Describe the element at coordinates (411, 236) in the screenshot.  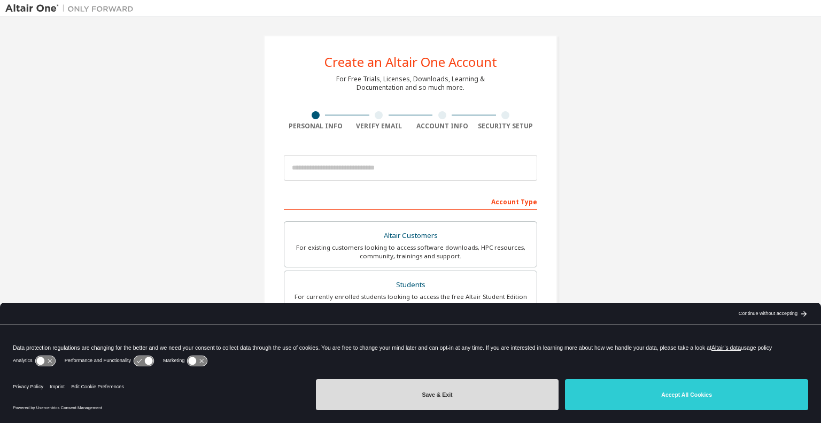
I see `div: Altair Customers` at that location.